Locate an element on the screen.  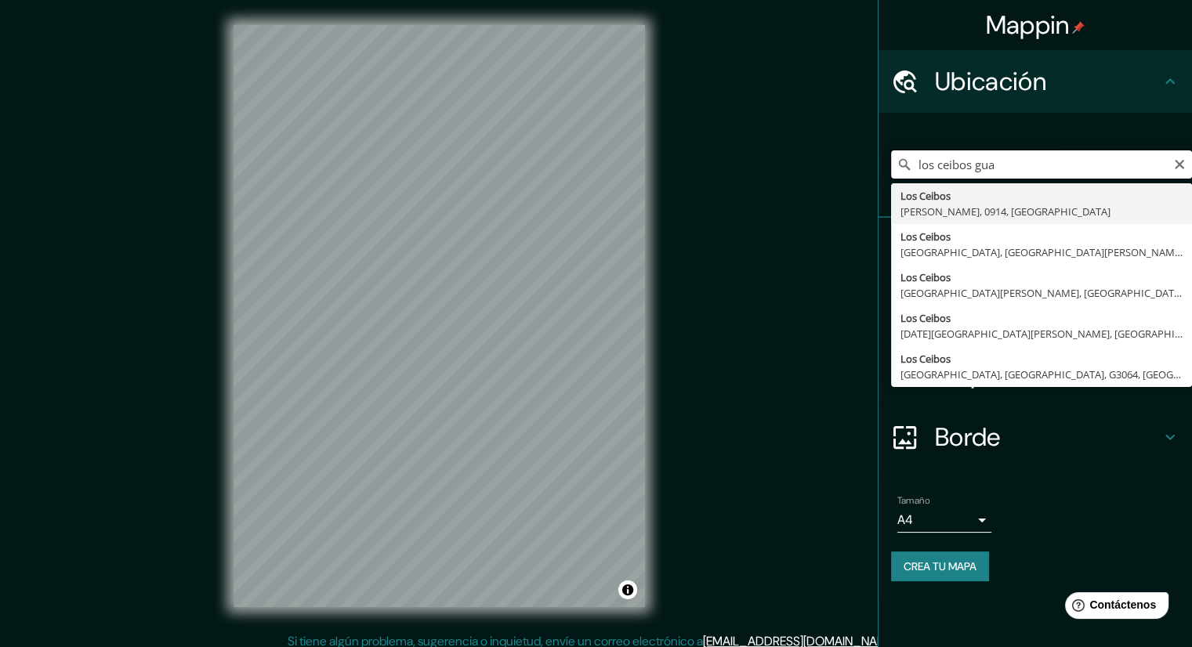
img: pin-icon.png is located at coordinates (1078, 27).